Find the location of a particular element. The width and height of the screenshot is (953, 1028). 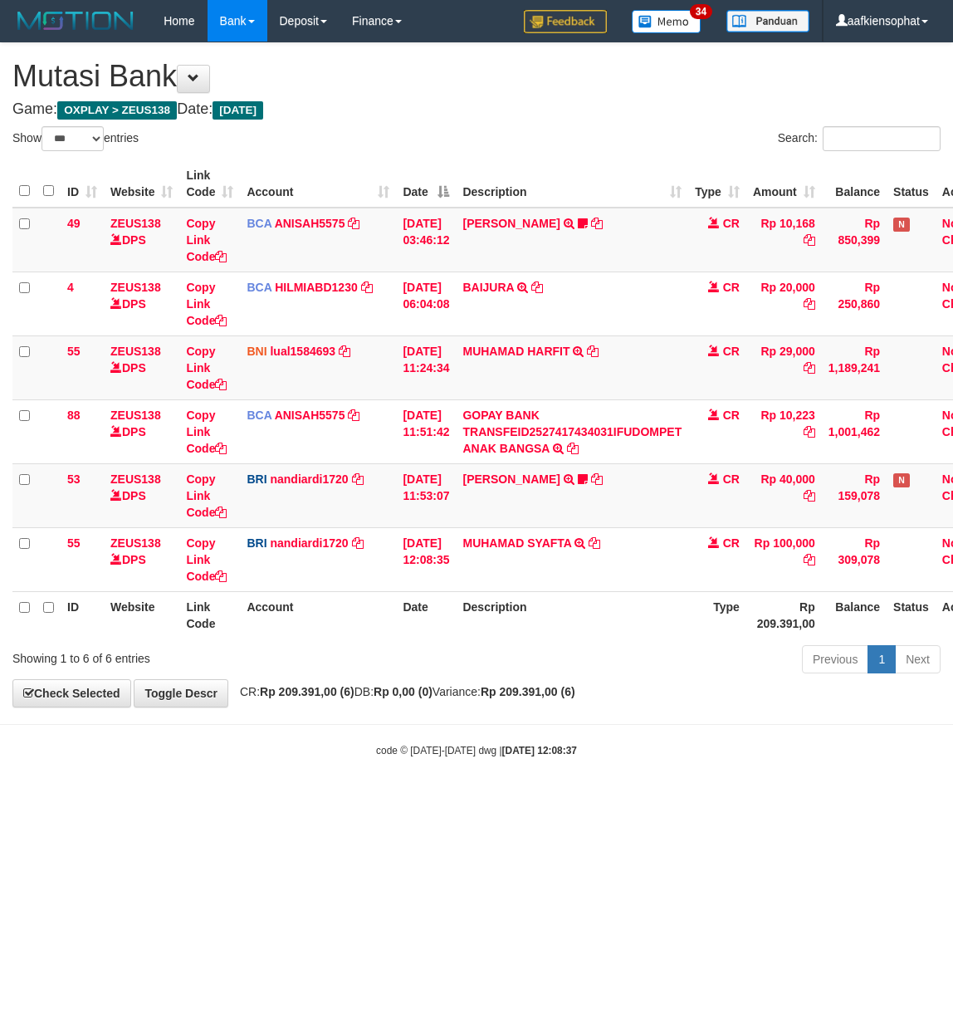

input: Search: is located at coordinates (882, 139).